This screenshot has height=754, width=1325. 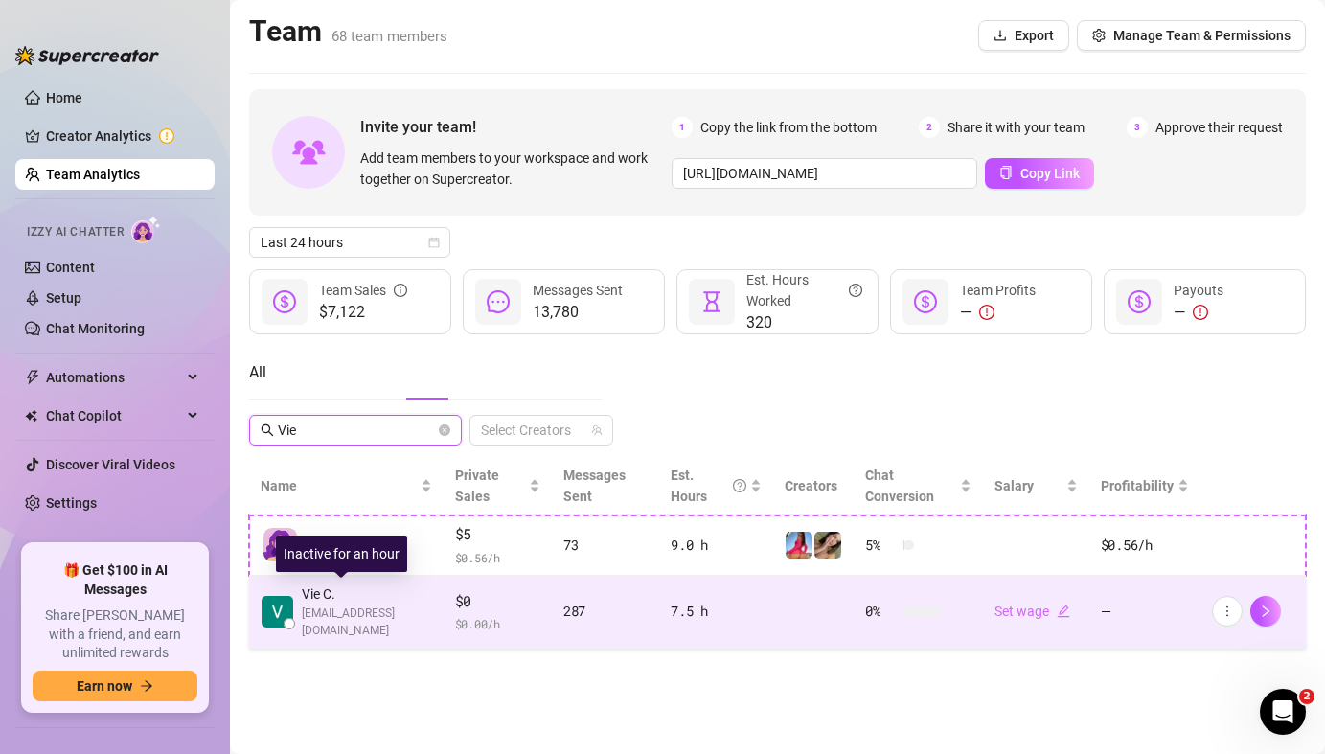 I want to click on span: $ 0.56 /h, so click(x=497, y=558).